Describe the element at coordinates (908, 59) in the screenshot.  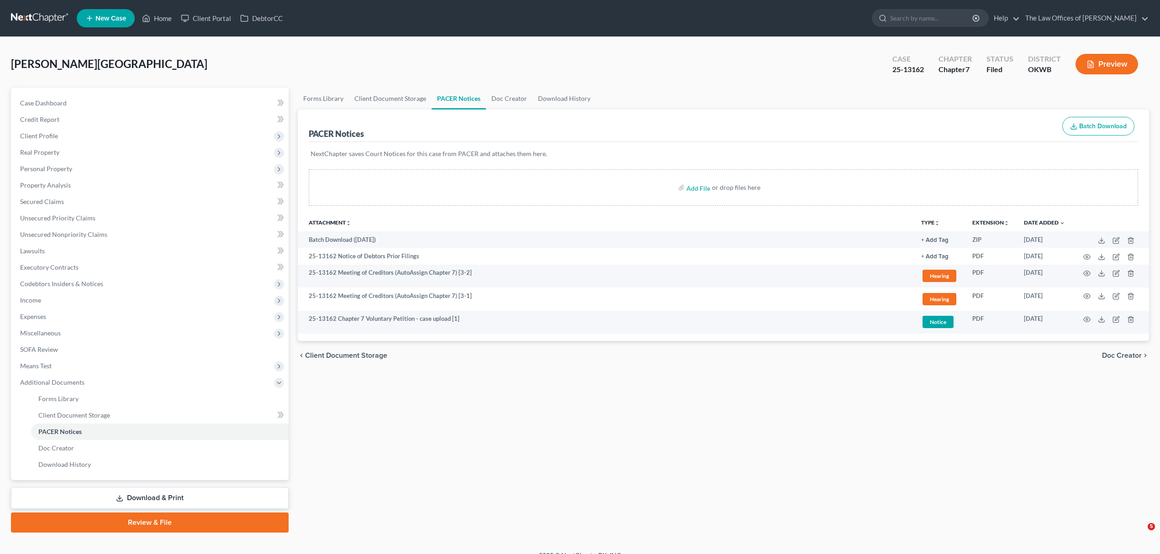
I see `div: Case` at that location.